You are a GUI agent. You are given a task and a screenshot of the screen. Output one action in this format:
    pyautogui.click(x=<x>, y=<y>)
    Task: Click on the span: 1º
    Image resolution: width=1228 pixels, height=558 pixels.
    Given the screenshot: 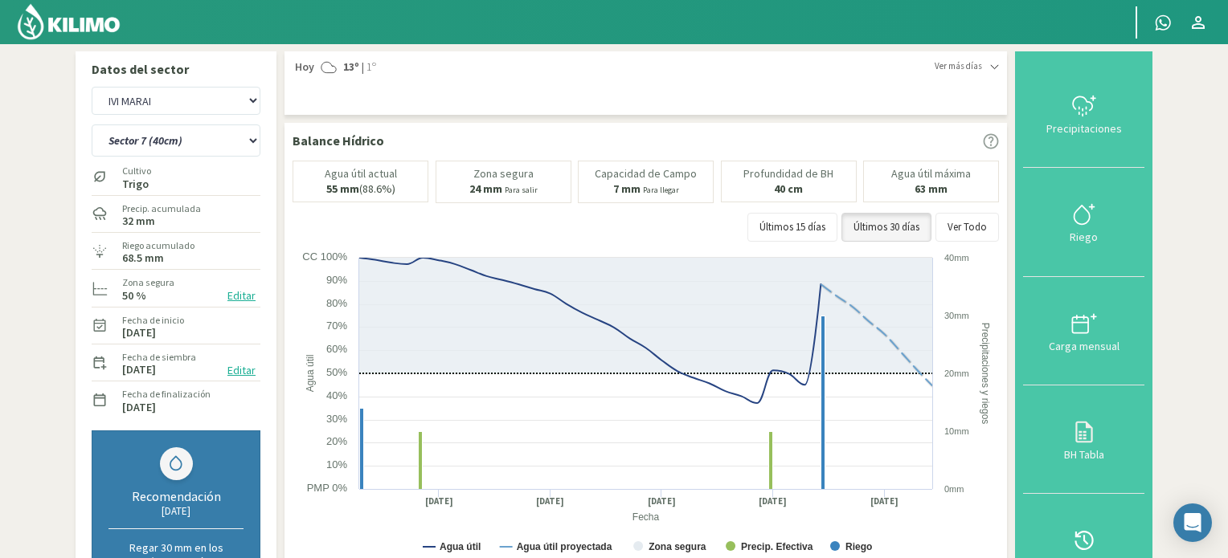 What is the action you would take?
    pyautogui.click(x=370, y=67)
    